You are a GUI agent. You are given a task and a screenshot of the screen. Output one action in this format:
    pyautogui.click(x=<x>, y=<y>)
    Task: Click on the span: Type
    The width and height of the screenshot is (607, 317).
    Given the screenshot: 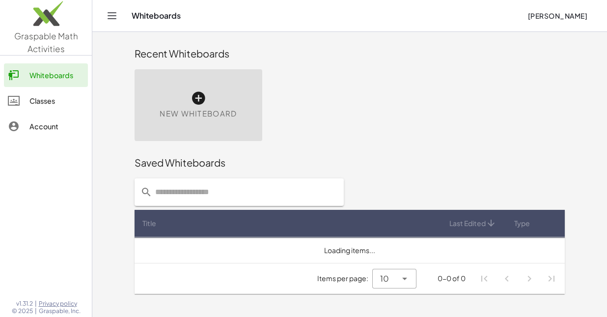 What is the action you would take?
    pyautogui.click(x=522, y=223)
    